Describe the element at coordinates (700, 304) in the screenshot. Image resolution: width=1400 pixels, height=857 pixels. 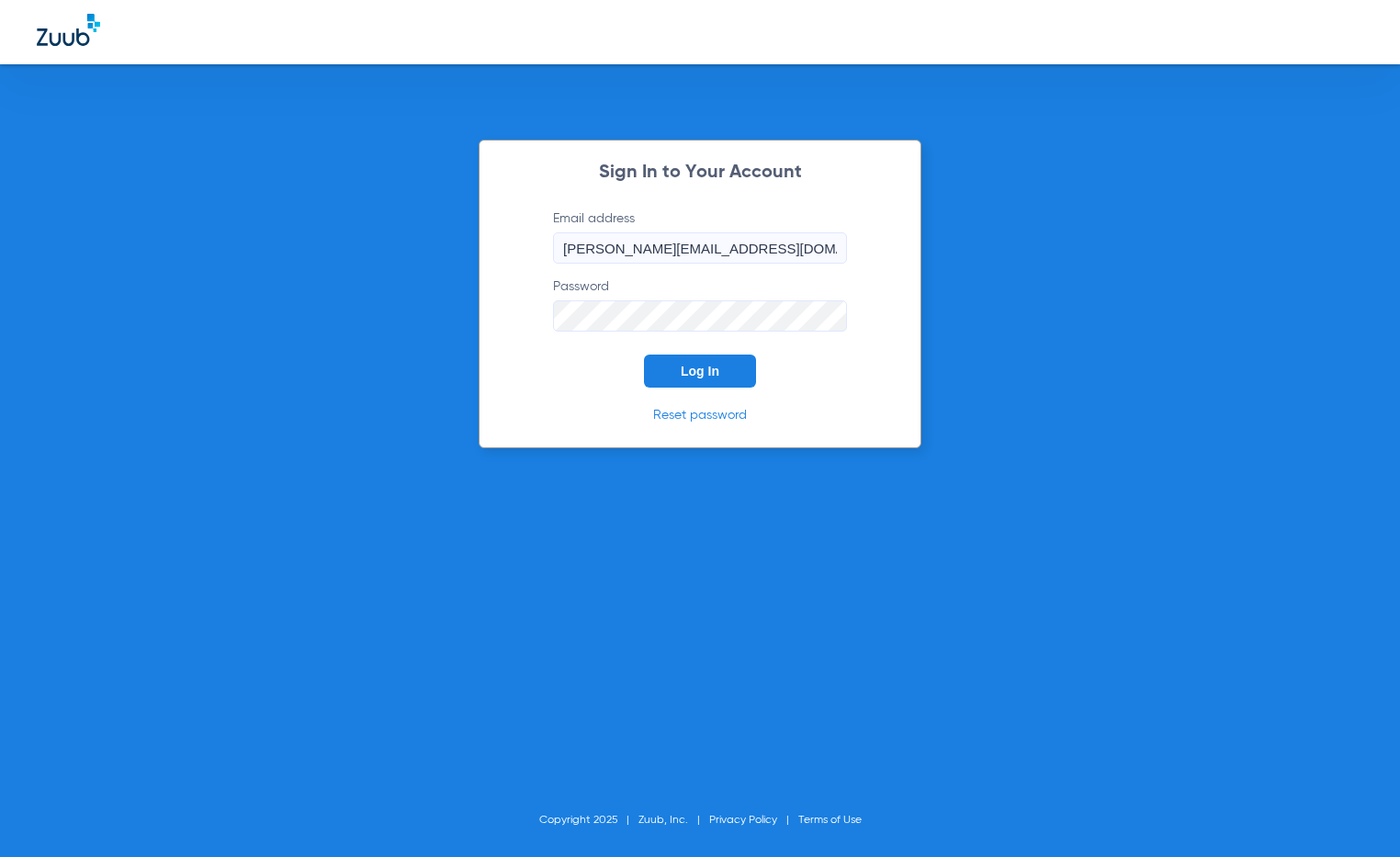
I see `label: Password` at that location.